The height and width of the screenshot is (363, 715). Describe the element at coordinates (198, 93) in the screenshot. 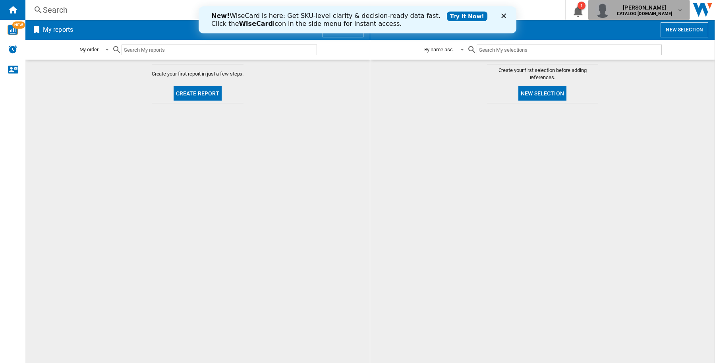

I see `button: Create report` at that location.